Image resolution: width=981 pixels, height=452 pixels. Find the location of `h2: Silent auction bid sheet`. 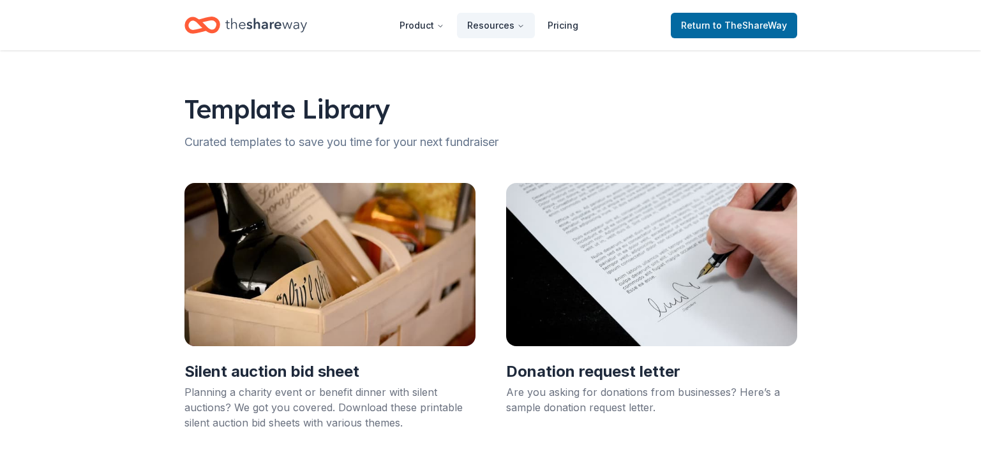

h2: Silent auction bid sheet is located at coordinates (330, 372).